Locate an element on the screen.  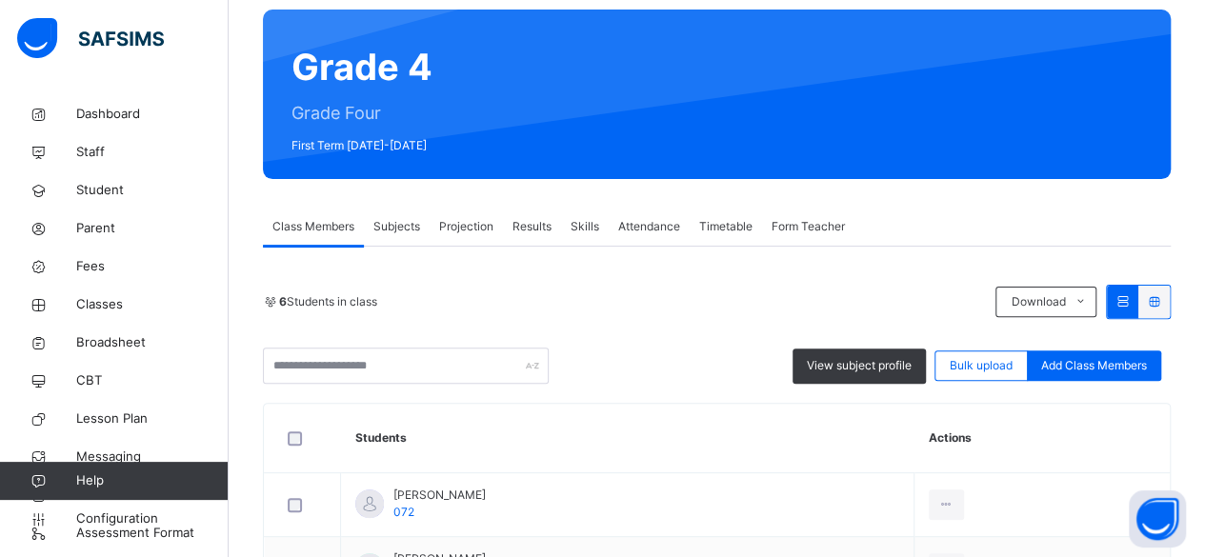
span: Student is located at coordinates (152, 190).